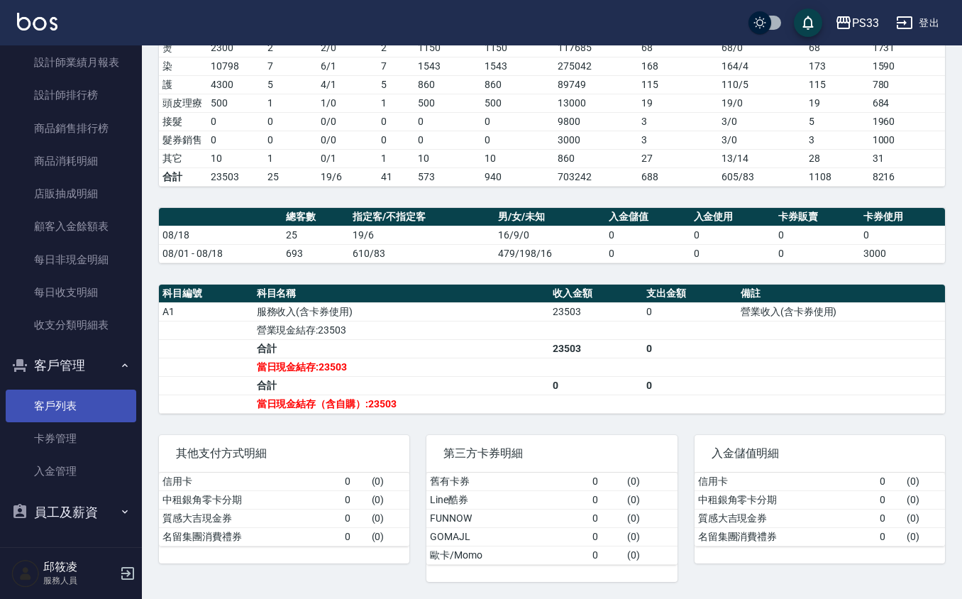  What do you see at coordinates (396, 66) in the screenshot?
I see `td: 7` at bounding box center [396, 66].